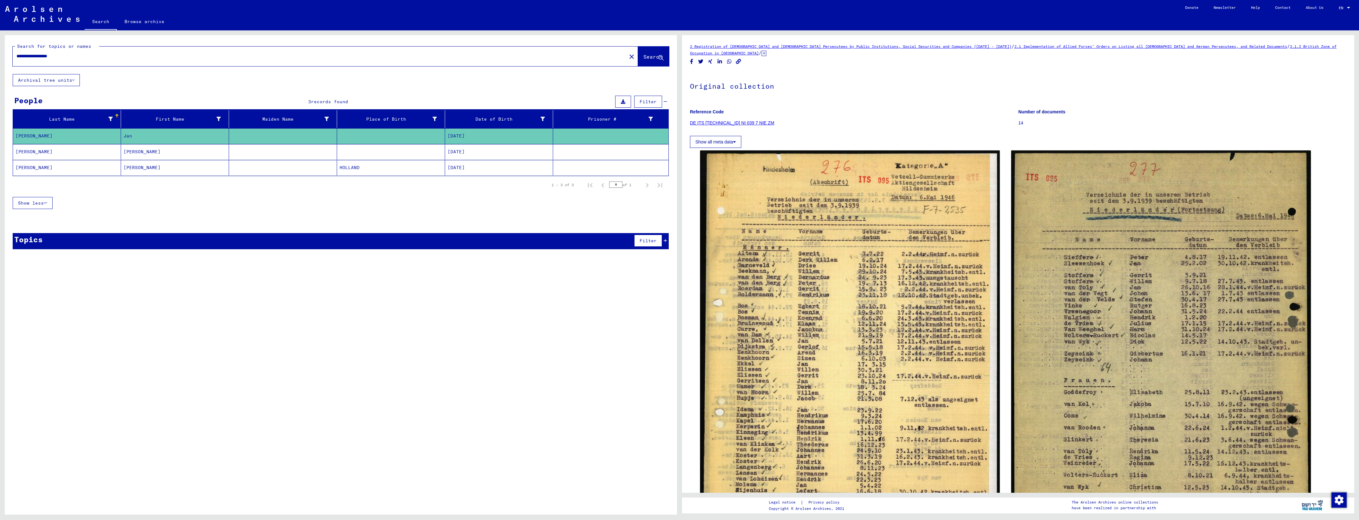  I want to click on a: Privacy policy, so click(825, 502).